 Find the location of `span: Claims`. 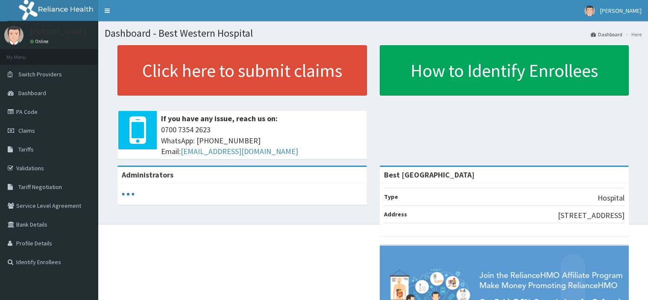

span: Claims is located at coordinates (26, 131).